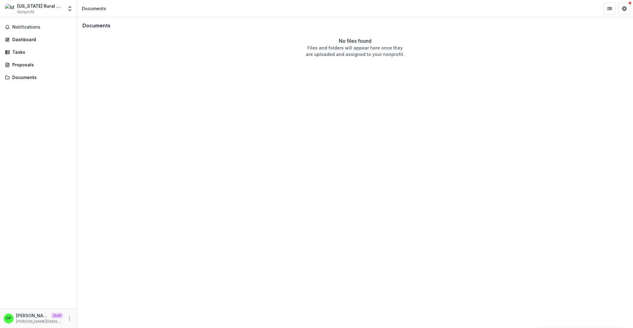 The width and height of the screenshot is (633, 328). I want to click on p: Staff, so click(57, 316).